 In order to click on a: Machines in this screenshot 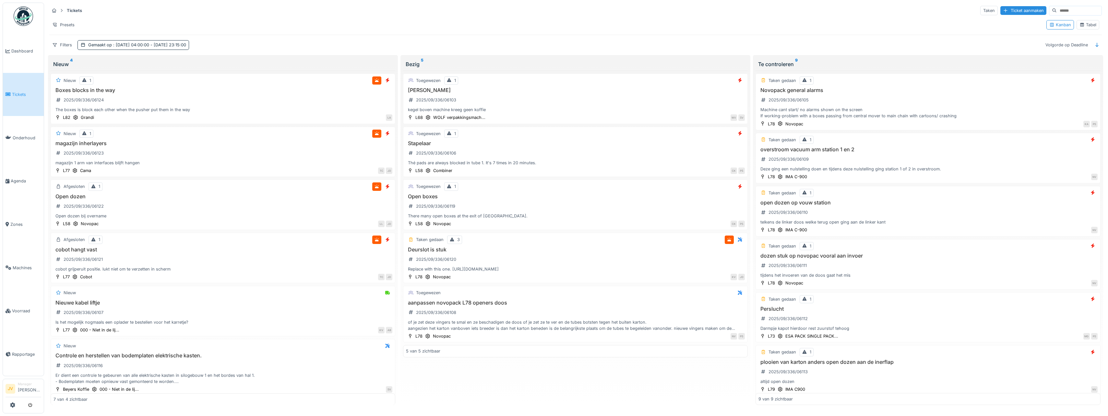, I will do `click(23, 268)`.